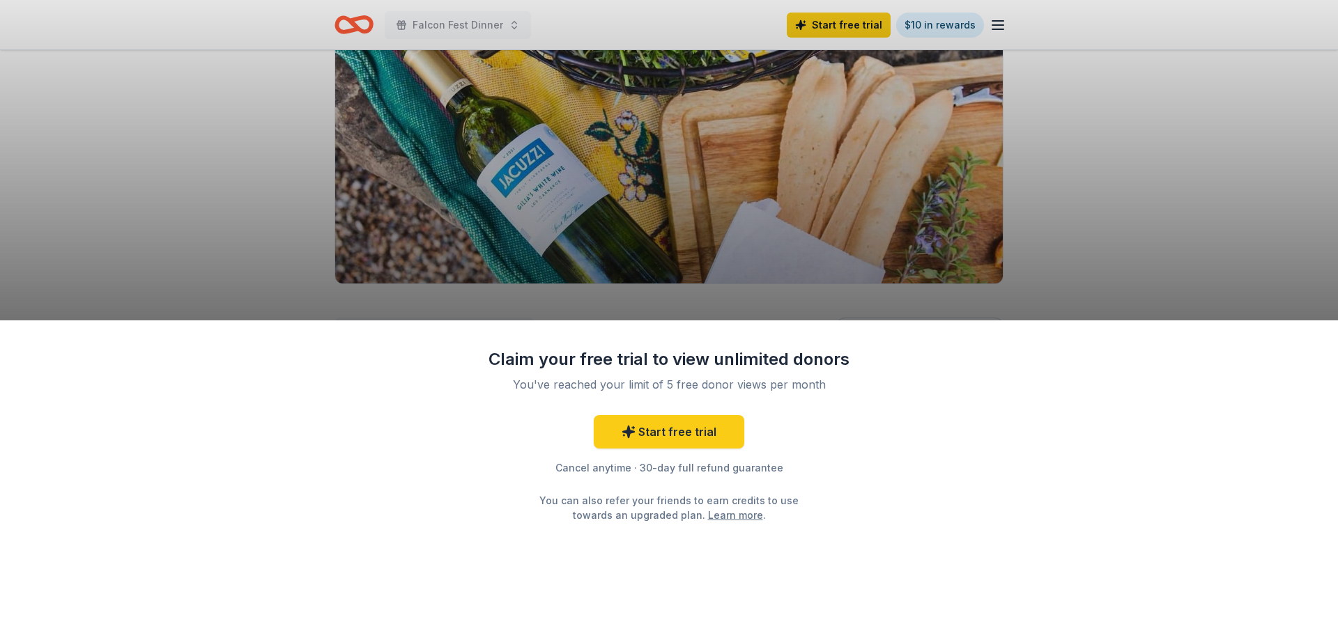 The width and height of the screenshot is (1338, 640). Describe the element at coordinates (669, 432) in the screenshot. I see `a: Start free trial` at that location.